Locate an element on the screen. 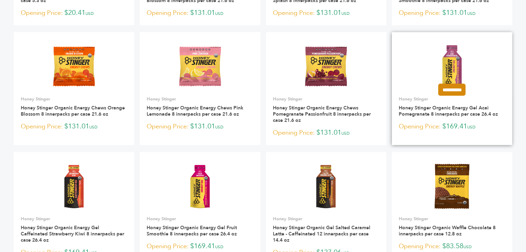 This screenshot has height=252, width=526. img: Honey Stinger Organic Energy Chews Pomegranate Passionfruit 8 innerpacks per case 21.6 oz is located at coordinates (326, 66).